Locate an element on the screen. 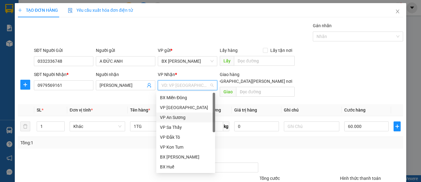 This screenshot has width=421, height=182. span: Tổng cước is located at coordinates (270, 178).